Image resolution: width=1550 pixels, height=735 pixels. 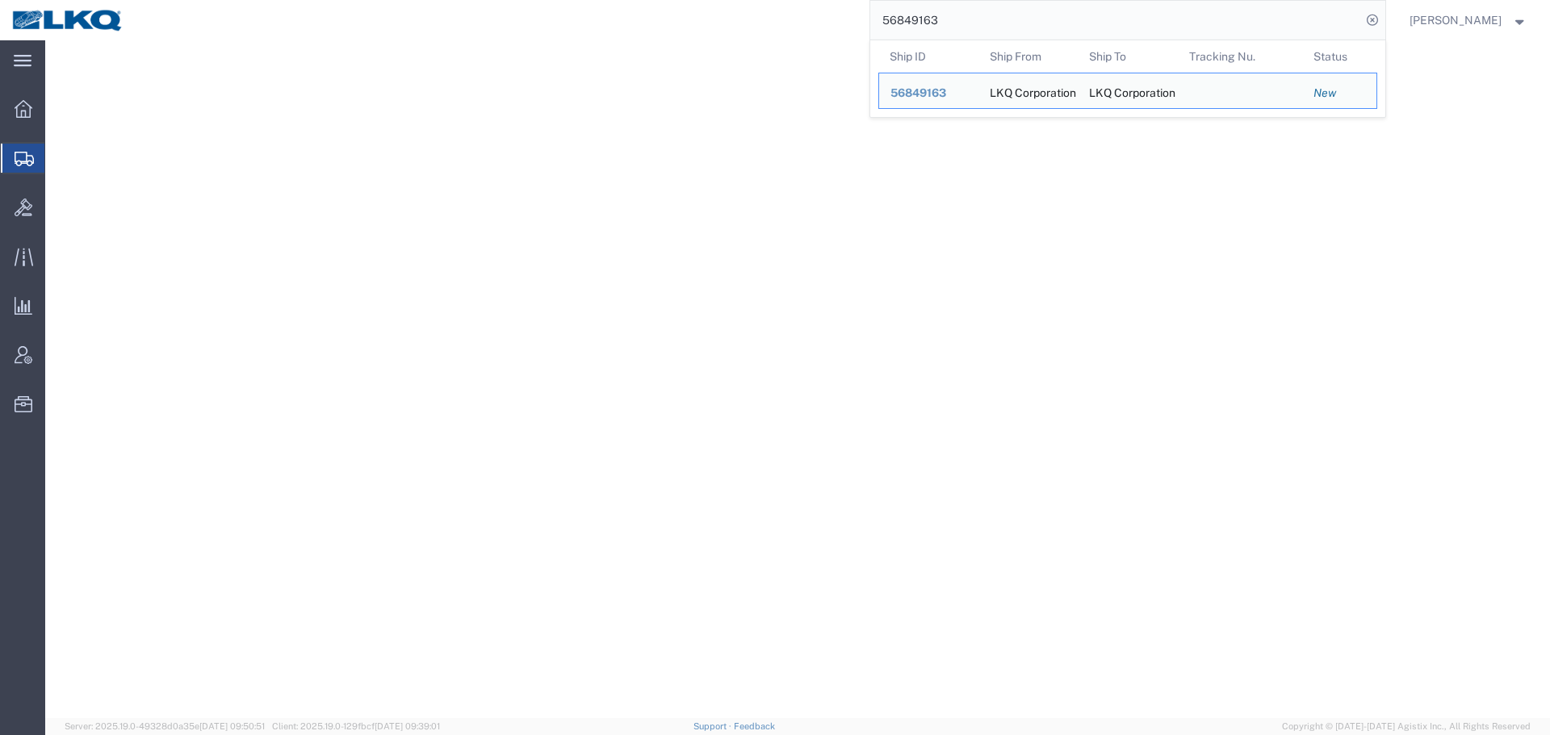 What do you see at coordinates (165, 726) in the screenshot?
I see `span: Server: 2025.19.0-49328d0a35e` at bounding box center [165, 726].